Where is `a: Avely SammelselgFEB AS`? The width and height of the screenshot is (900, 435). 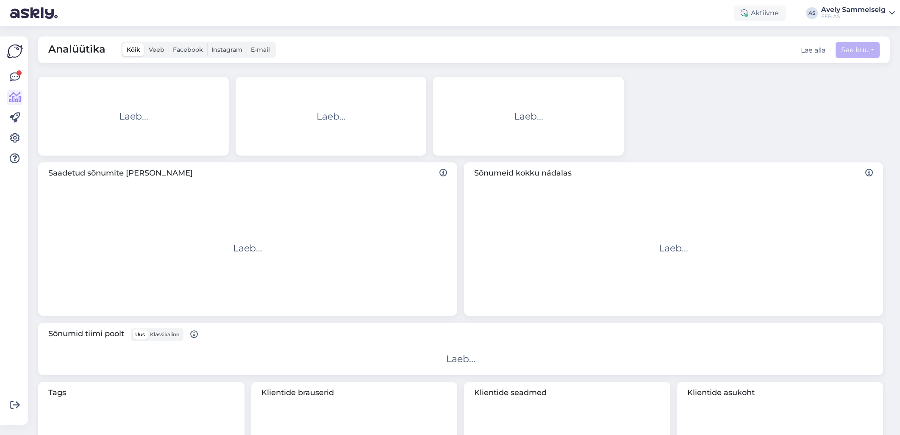
a: Avely SammelselgFEB AS is located at coordinates (858, 13).